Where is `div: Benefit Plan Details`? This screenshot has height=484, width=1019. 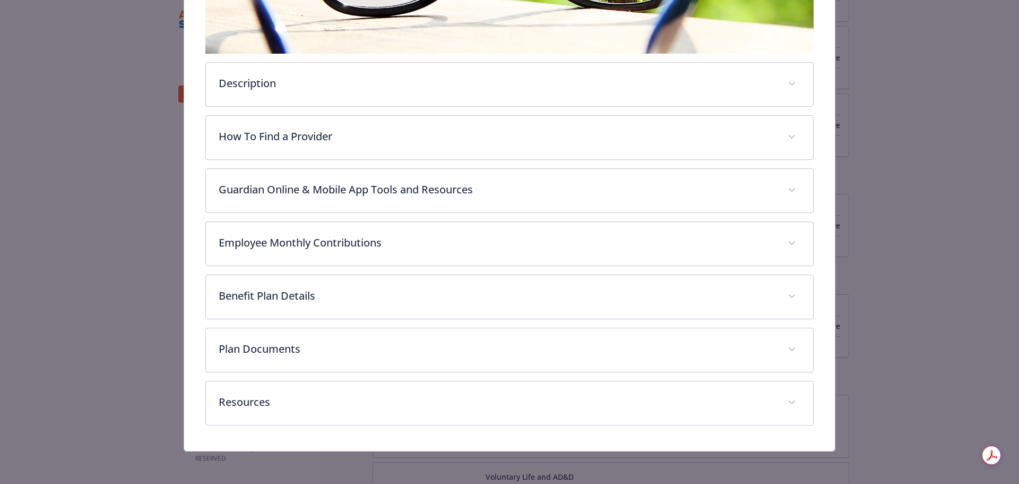 div: Benefit Plan Details is located at coordinates (510, 297).